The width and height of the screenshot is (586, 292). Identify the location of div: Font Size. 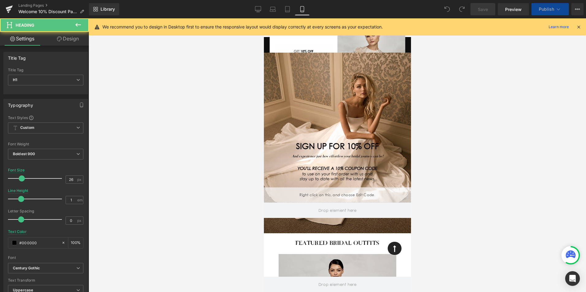
(16, 170).